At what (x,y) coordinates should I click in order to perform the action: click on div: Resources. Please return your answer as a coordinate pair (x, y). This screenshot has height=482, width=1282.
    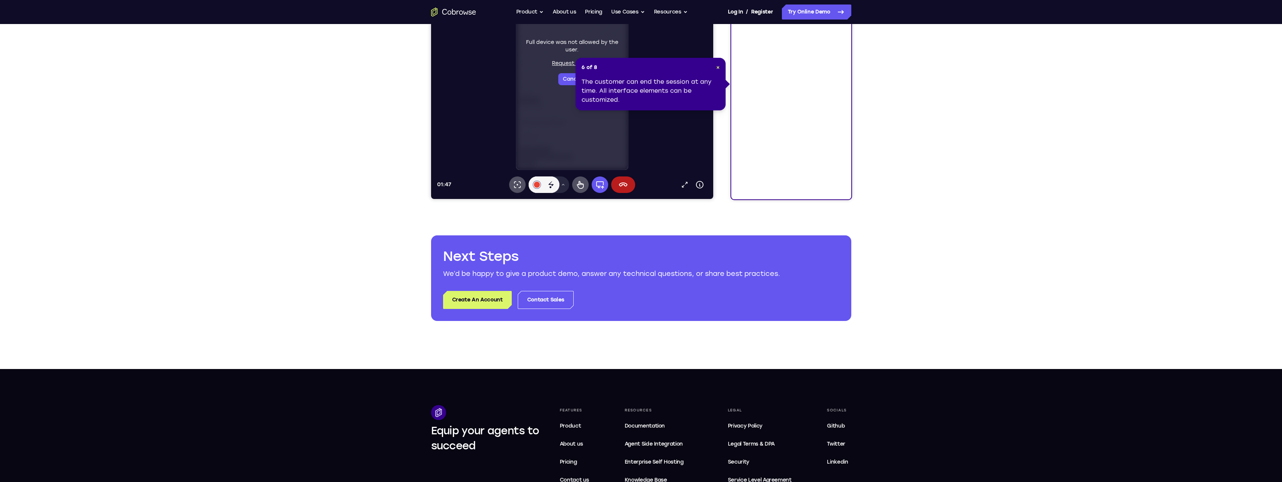
    Looking at the image, I should click on (658, 410).